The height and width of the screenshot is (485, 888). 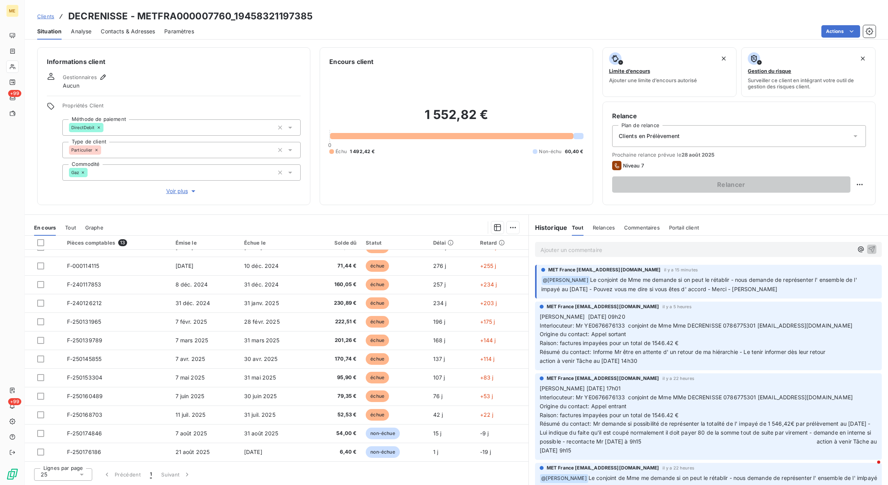 What do you see at coordinates (193, 452) in the screenshot?
I see `span: 21 août 2025` at bounding box center [193, 452].